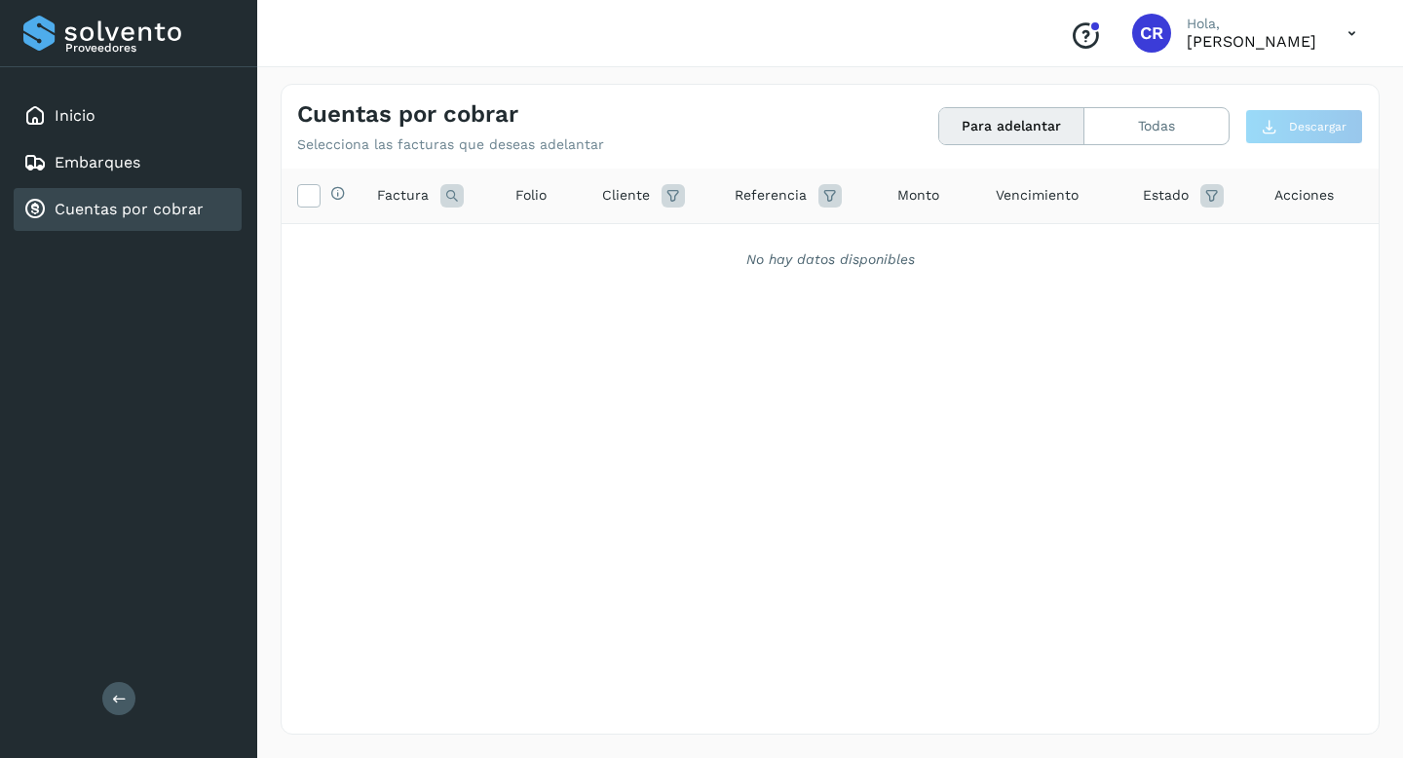  What do you see at coordinates (1251, 23) in the screenshot?
I see `p: Hola,` at bounding box center [1251, 23].